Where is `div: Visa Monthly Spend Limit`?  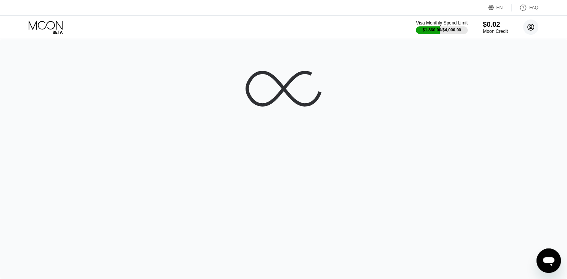 div: Visa Monthly Spend Limit is located at coordinates (441, 23).